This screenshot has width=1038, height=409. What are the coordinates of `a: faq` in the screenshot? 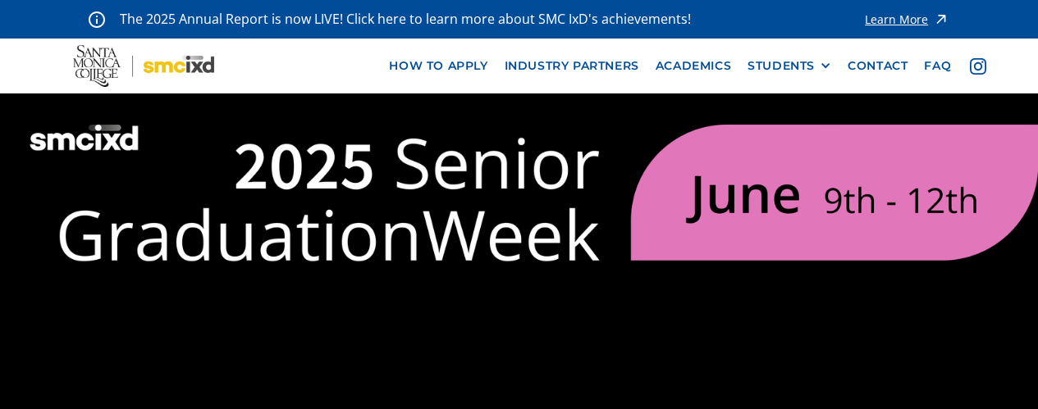 It's located at (937, 66).